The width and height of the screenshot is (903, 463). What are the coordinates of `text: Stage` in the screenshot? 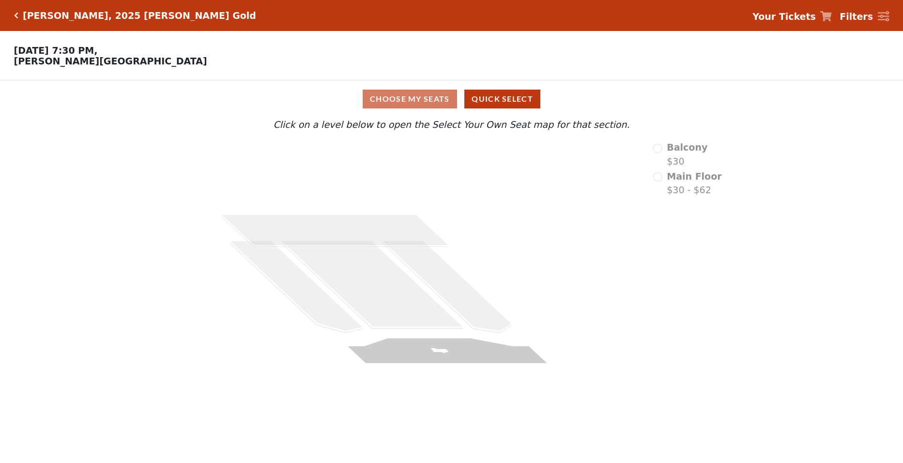 It's located at (440, 350).